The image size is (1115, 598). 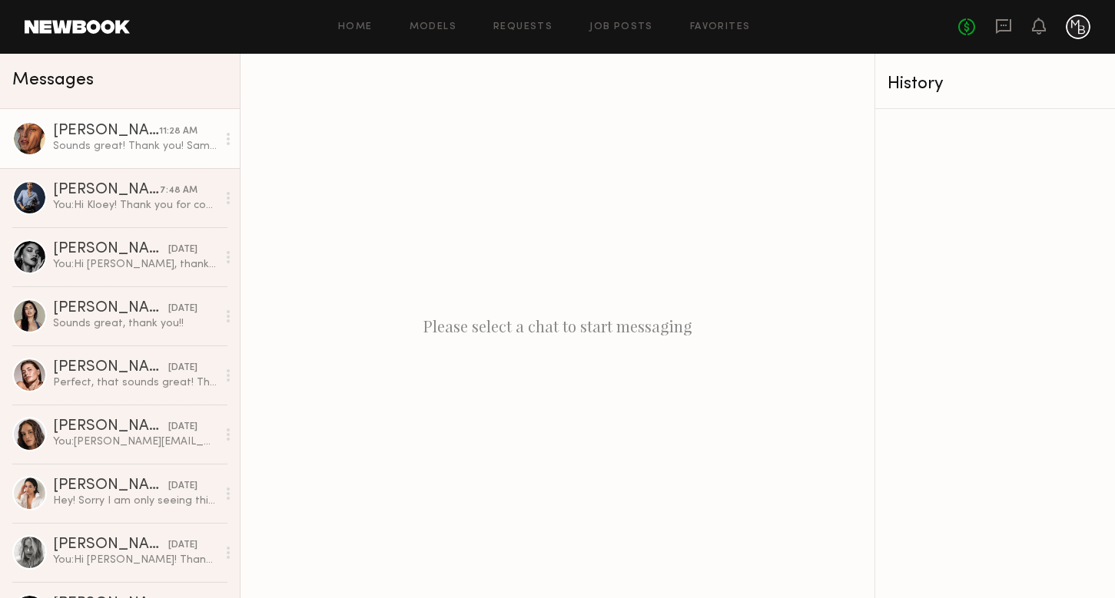 What do you see at coordinates (53, 80) in the screenshot?
I see `span: Messages` at bounding box center [53, 80].